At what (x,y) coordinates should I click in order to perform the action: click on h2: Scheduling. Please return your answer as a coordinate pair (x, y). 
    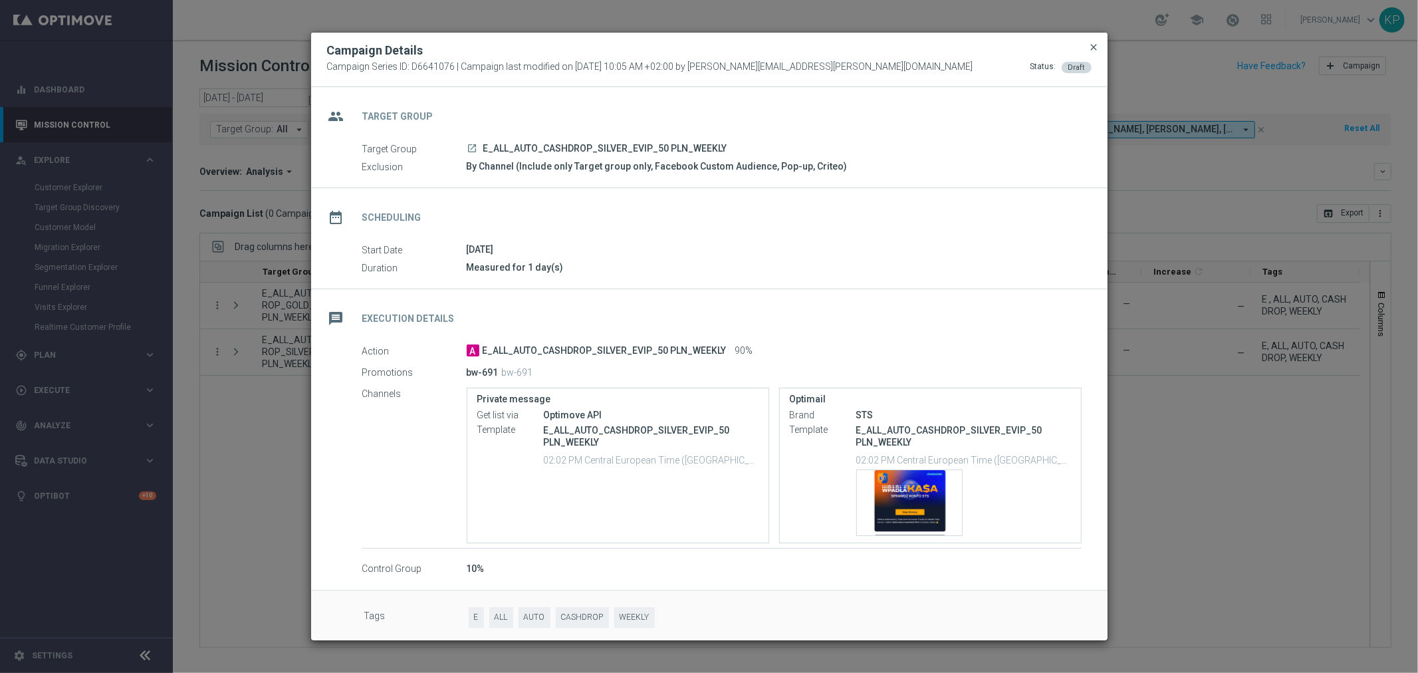
    Looking at the image, I should click on (392, 217).